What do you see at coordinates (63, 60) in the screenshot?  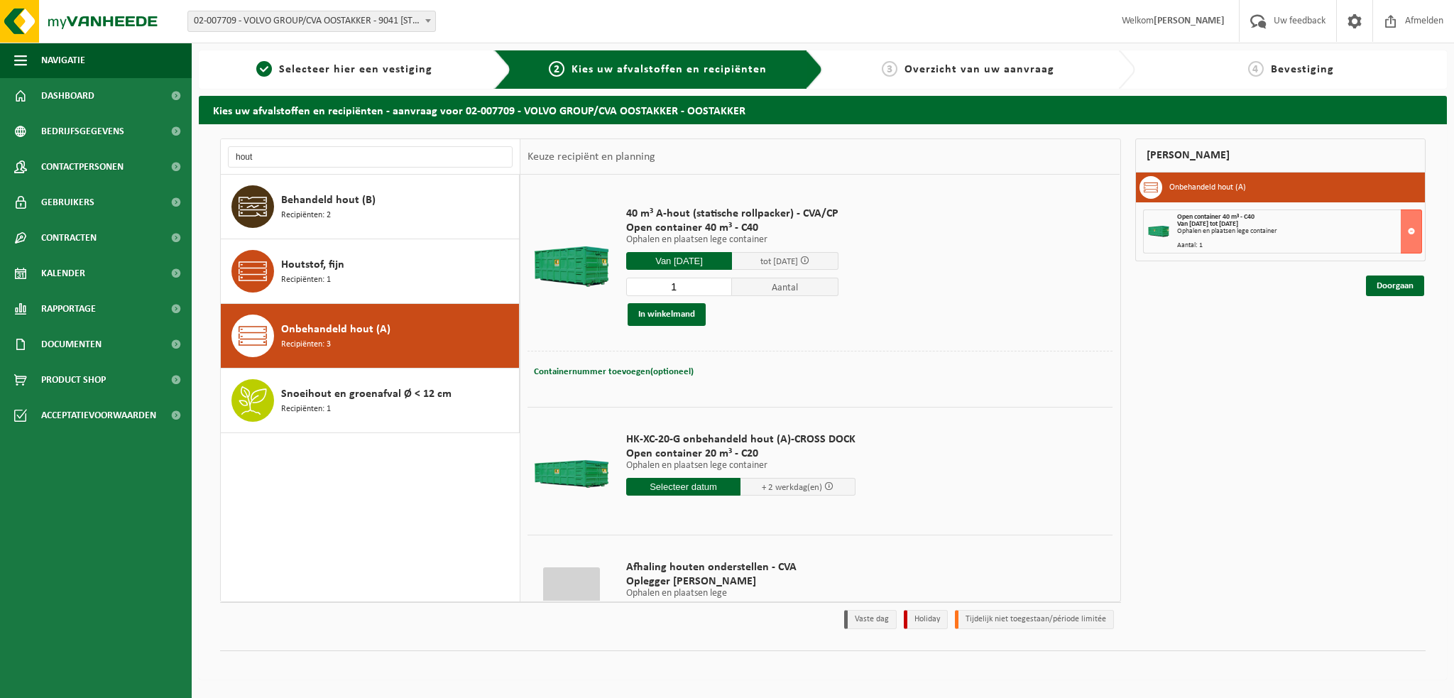 I see `span: Navigatie` at bounding box center [63, 60].